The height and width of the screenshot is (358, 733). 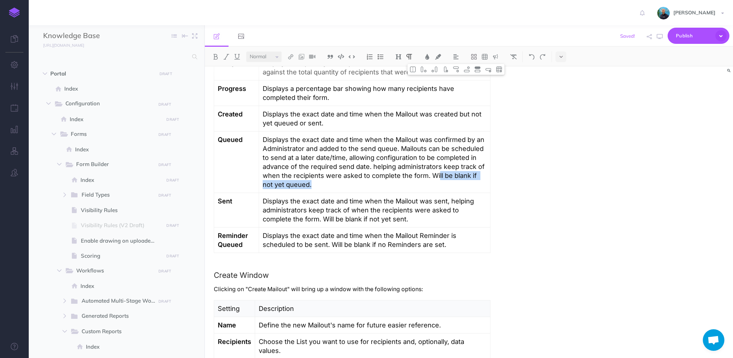 What do you see at coordinates (230, 139) in the screenshot?
I see `strong: Queued` at bounding box center [230, 139].